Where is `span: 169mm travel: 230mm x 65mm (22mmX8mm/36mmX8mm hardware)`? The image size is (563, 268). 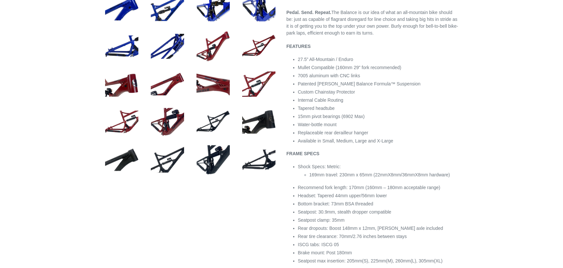 span: 169mm travel: 230mm x 65mm (22mmX8mm/36mmX8mm hardware) is located at coordinates (379, 175).